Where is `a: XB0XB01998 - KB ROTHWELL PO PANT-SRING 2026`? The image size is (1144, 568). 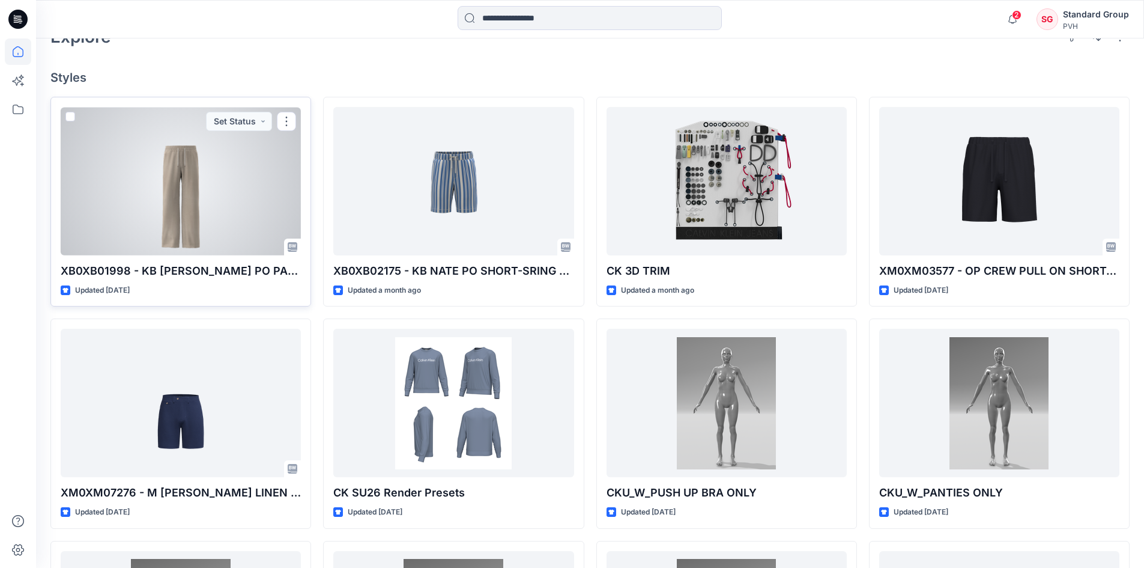 a: XB0XB01998 - KB ROTHWELL PO PANT-SRING 2026 is located at coordinates (181, 181).